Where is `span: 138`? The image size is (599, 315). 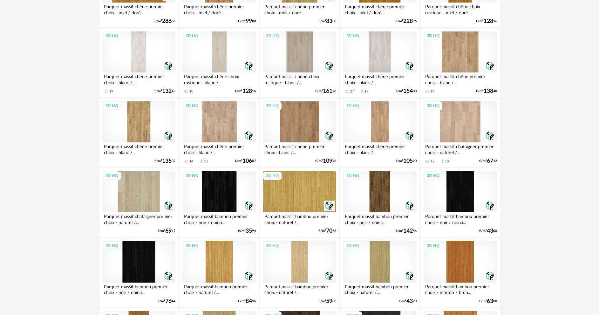
span: 138 is located at coordinates (488, 91).